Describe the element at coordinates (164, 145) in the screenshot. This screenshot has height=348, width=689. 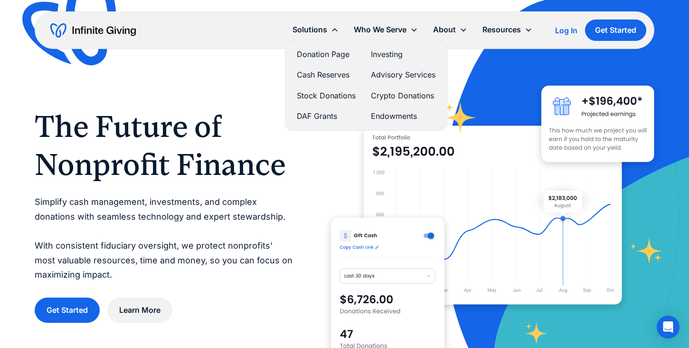
I see `h1: The Future of Nonprofit Finance` at that location.